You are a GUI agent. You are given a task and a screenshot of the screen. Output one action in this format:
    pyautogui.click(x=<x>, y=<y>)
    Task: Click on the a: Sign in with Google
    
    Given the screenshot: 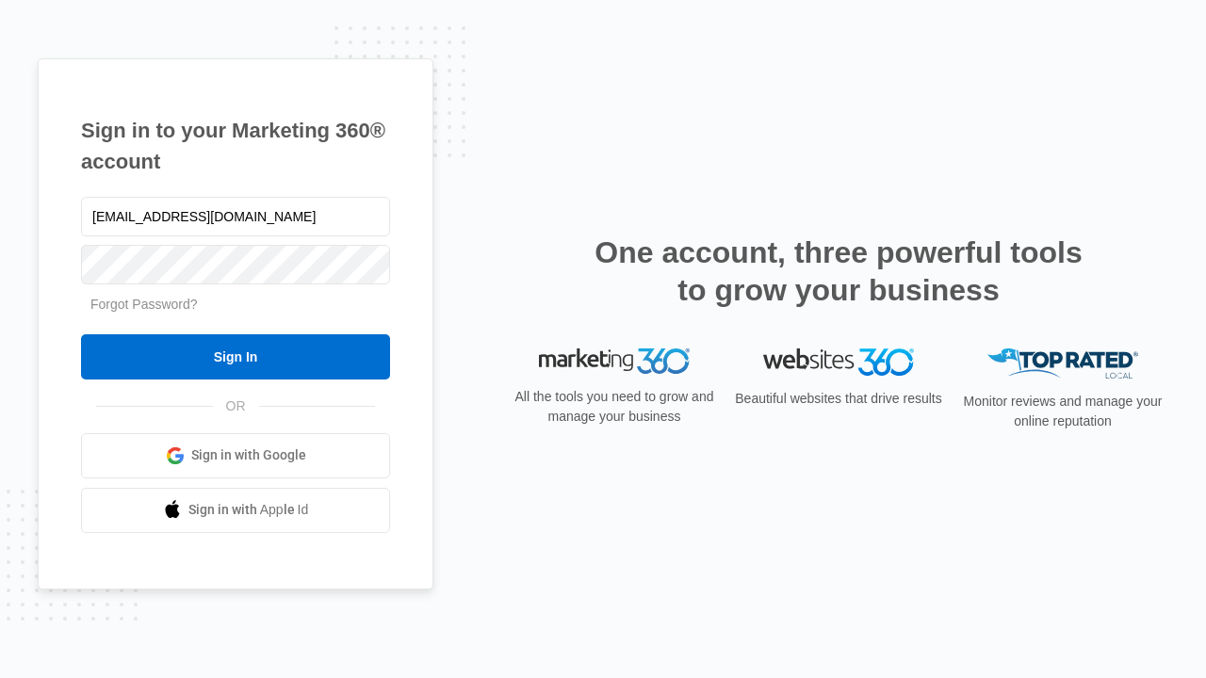 What is the action you would take?
    pyautogui.click(x=235, y=456)
    